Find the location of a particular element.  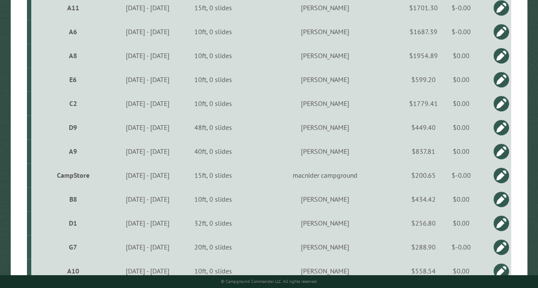

td: $256.80 is located at coordinates (423, 223).